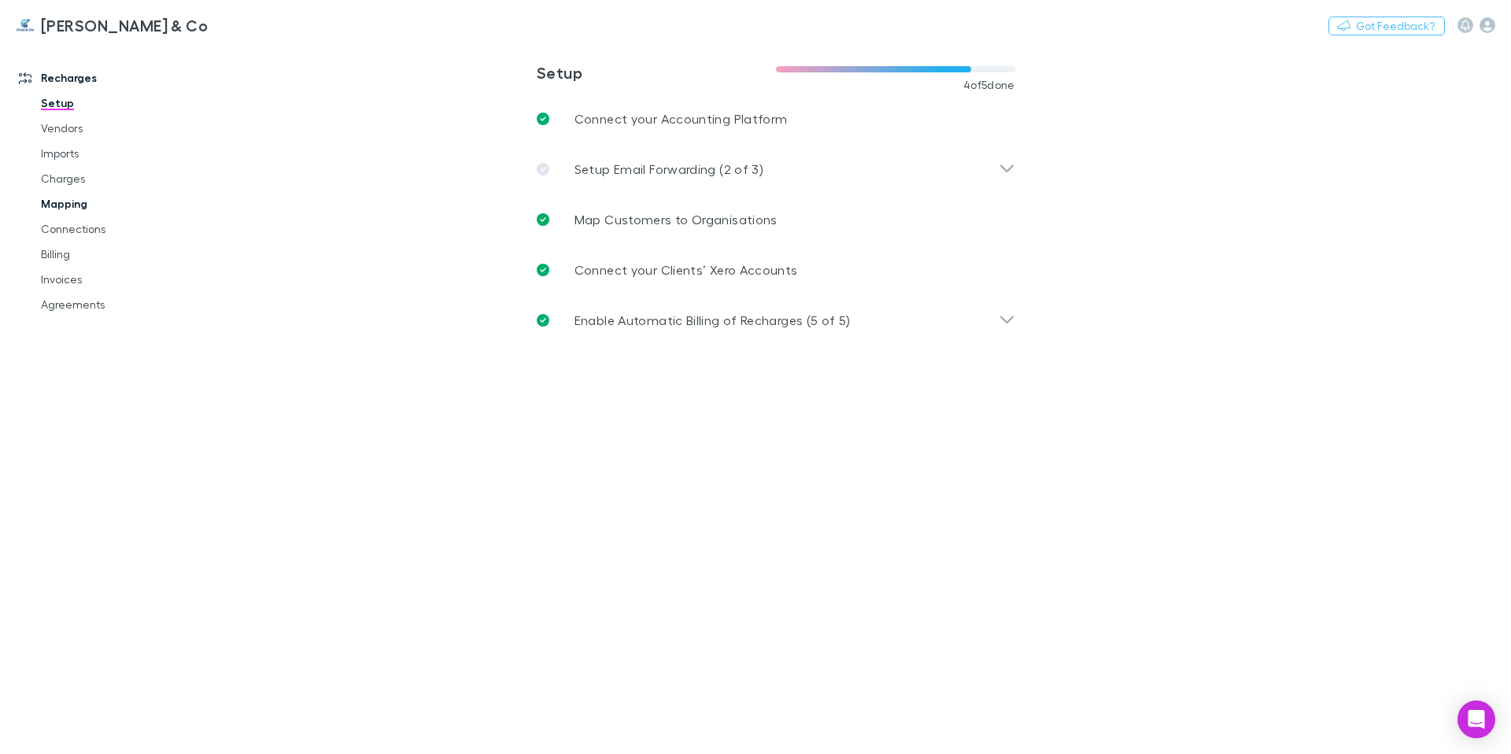  What do you see at coordinates (776, 270) in the screenshot?
I see `a: Connect your Clients’ Xero Accounts` at bounding box center [776, 270].